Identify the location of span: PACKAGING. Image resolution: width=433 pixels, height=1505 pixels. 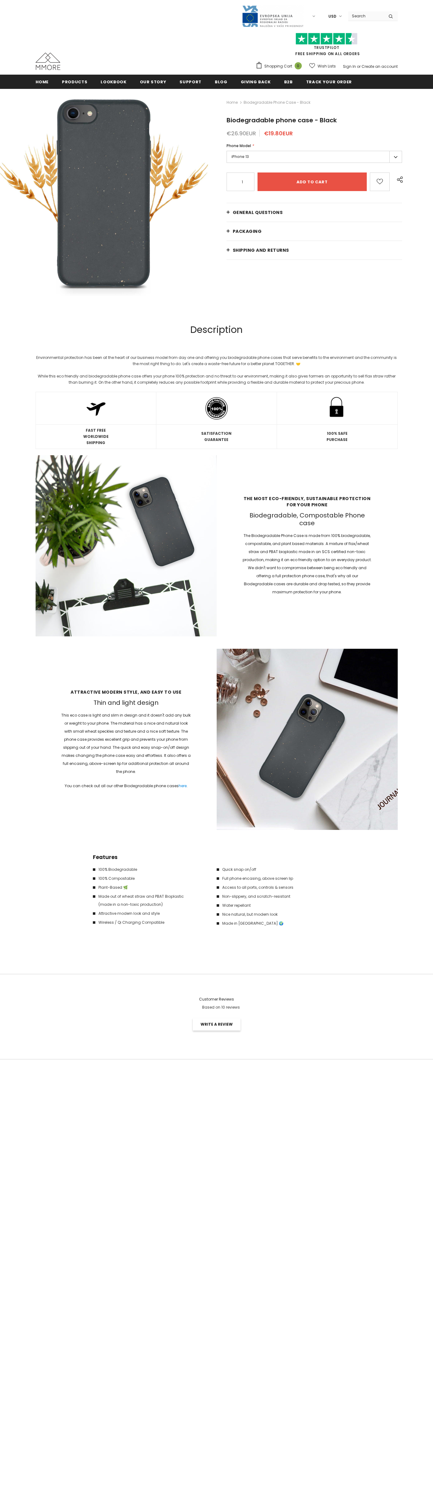
(247, 231).